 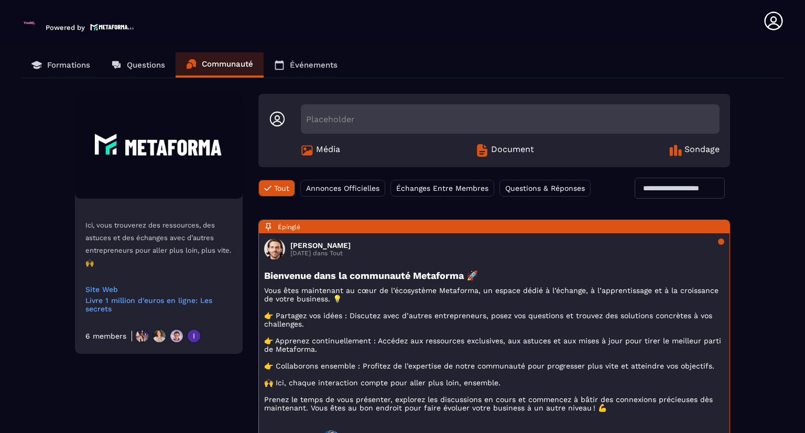 I want to click on img: logo, so click(x=112, y=27).